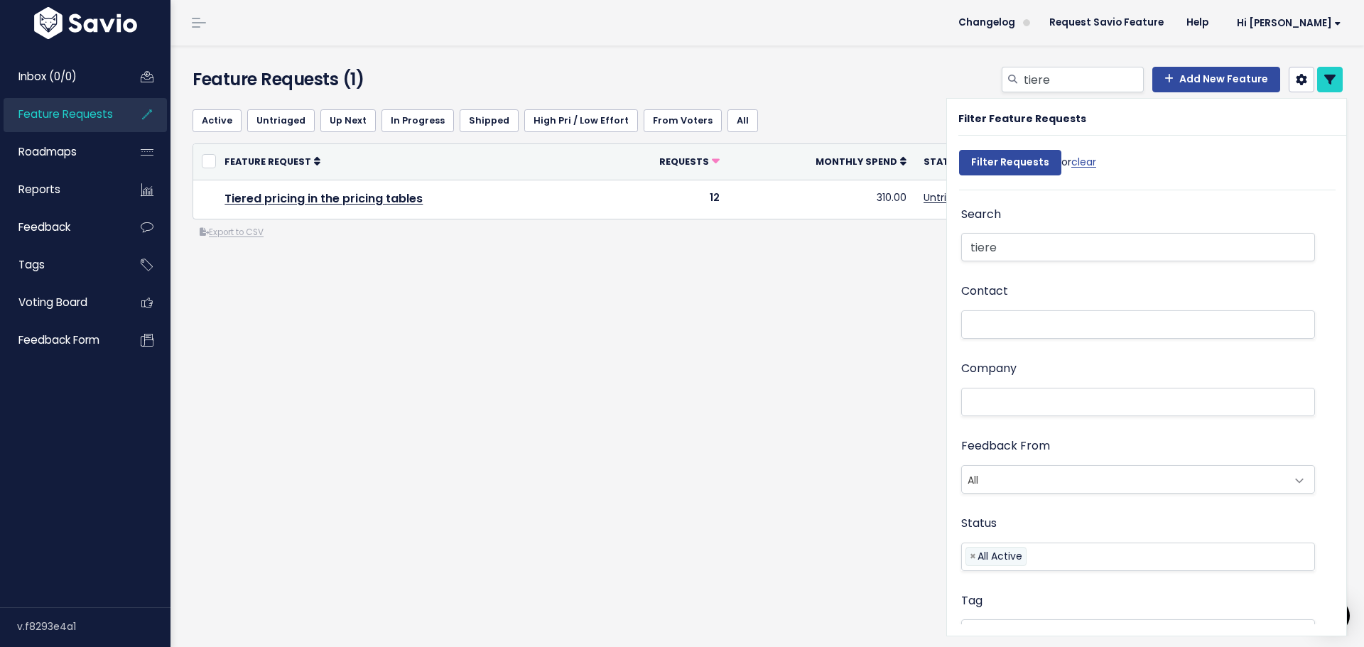 Image resolution: width=1364 pixels, height=647 pixels. Describe the element at coordinates (581, 121) in the screenshot. I see `a: High Pri / Low Effort` at that location.